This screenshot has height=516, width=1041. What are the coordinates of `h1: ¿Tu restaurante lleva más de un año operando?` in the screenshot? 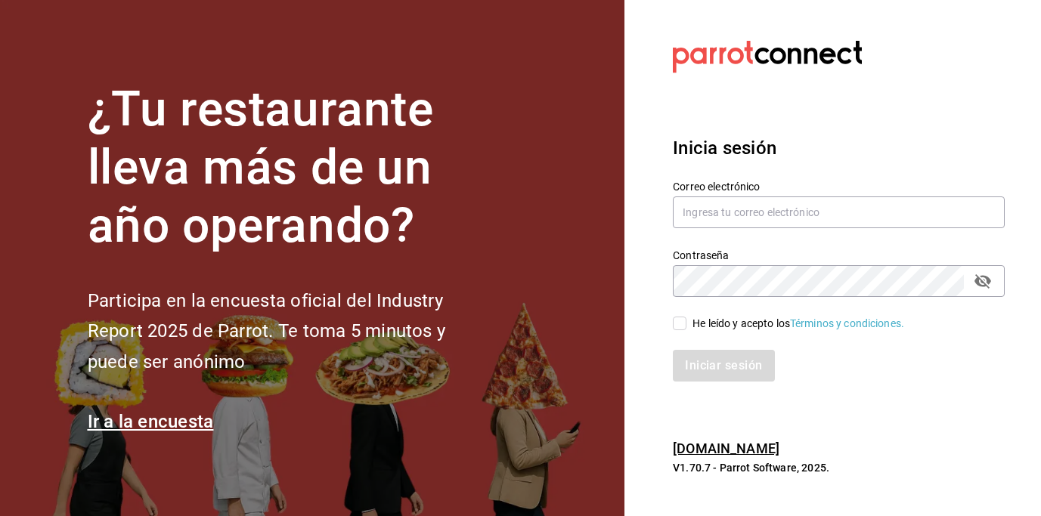 It's located at (292, 168).